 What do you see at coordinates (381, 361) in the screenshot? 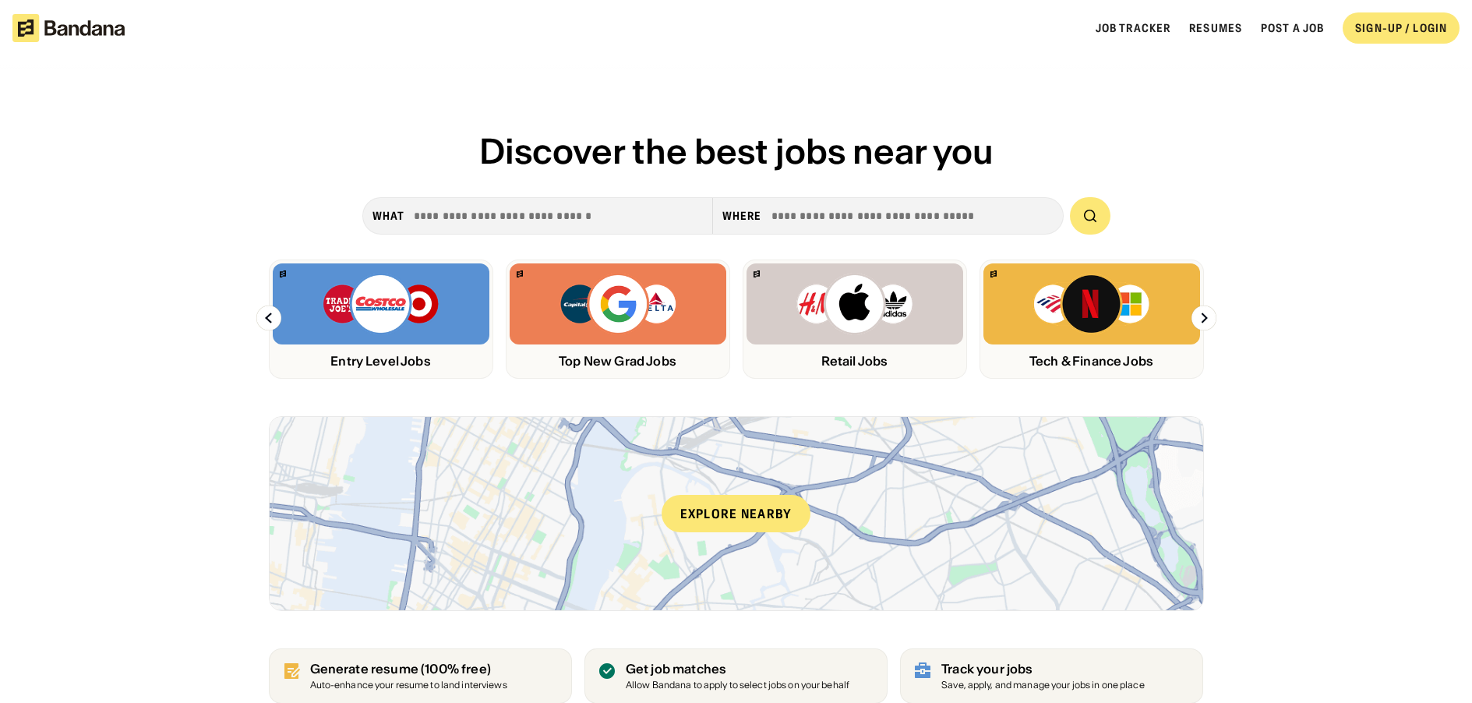
I see `div: Entry Level Jobs` at bounding box center [381, 361].